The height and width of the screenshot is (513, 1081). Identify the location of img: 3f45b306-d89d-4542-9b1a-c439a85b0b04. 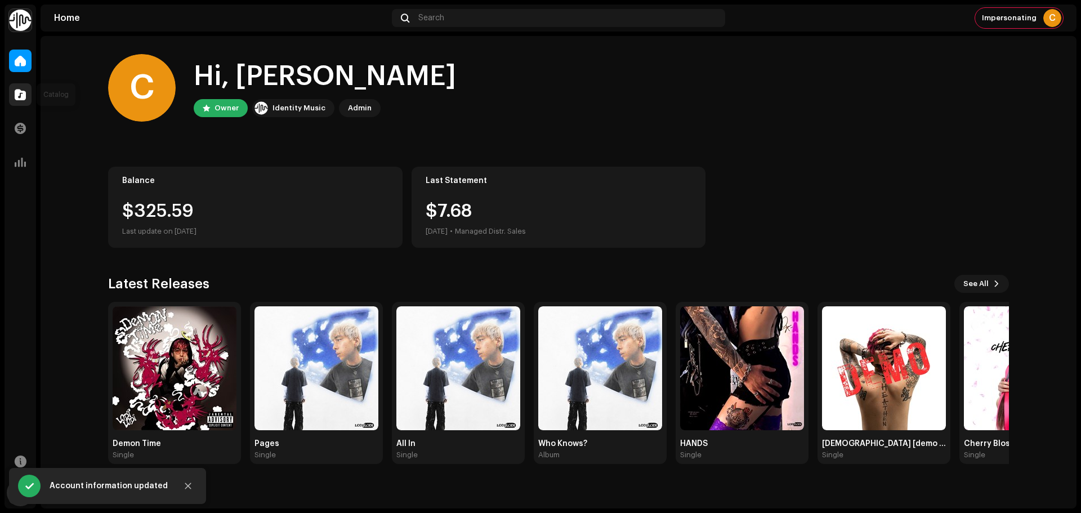
(742, 368).